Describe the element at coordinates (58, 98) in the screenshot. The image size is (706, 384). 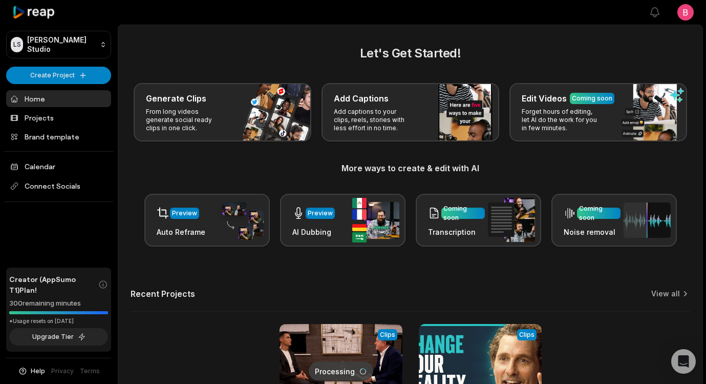
I see `a: Home` at that location.